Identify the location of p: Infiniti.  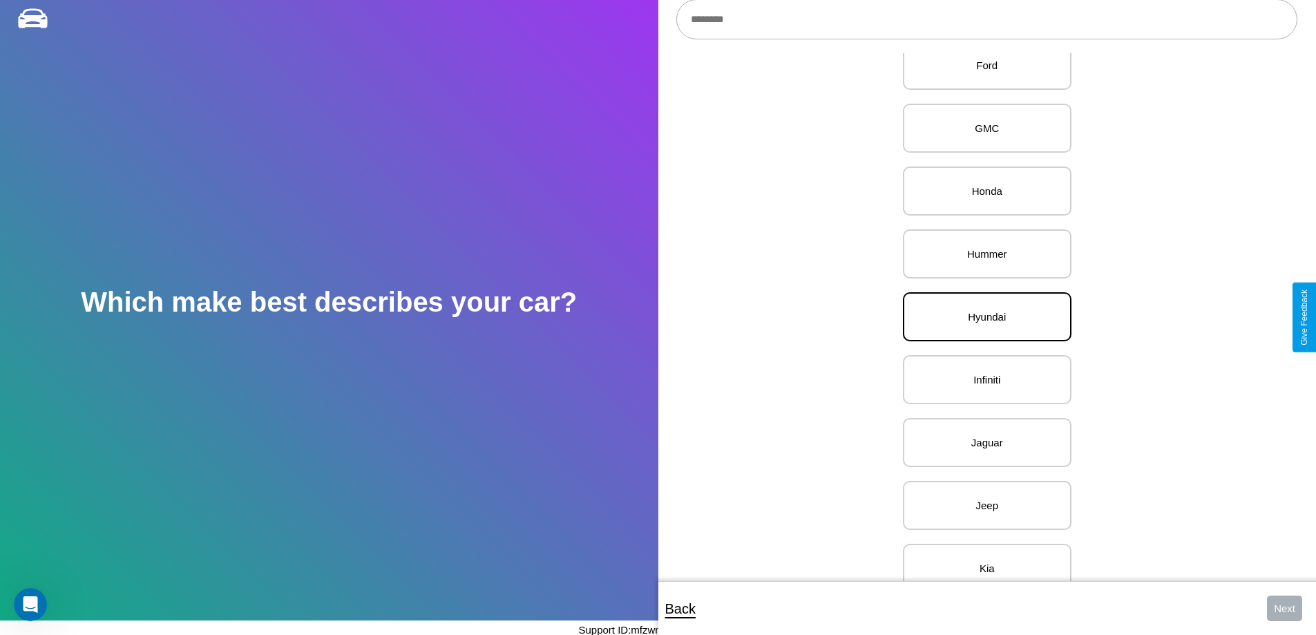
(987, 379).